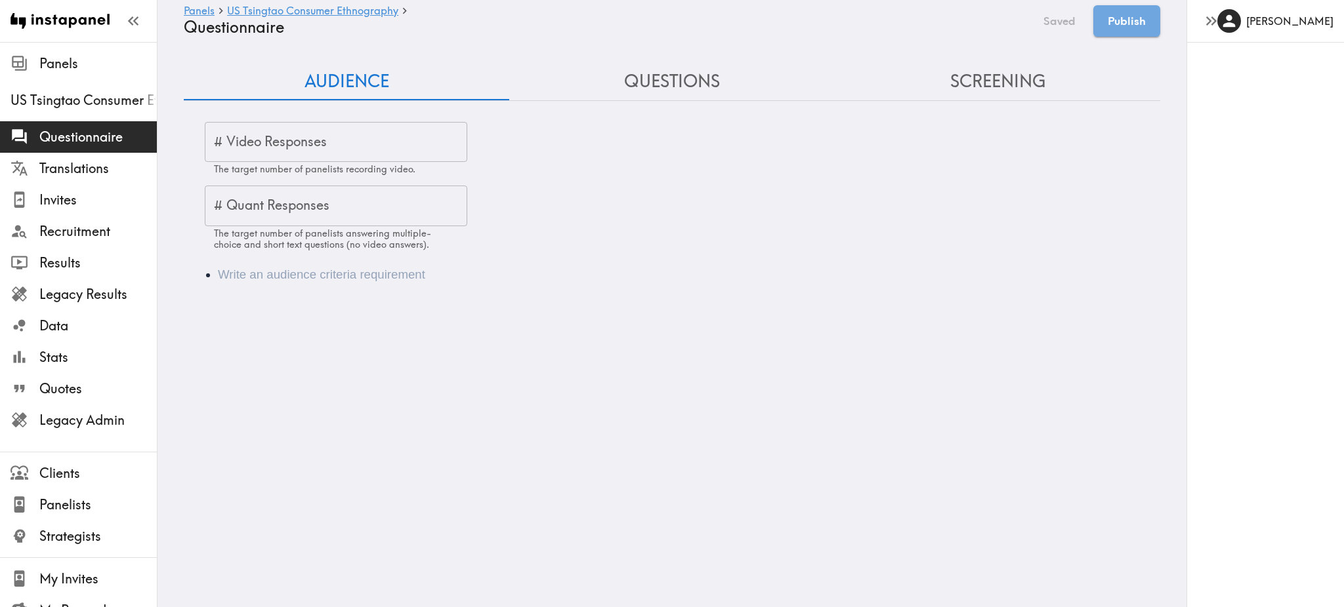 The image size is (1344, 607). What do you see at coordinates (98, 579) in the screenshot?
I see `span: My Invites` at bounding box center [98, 579].